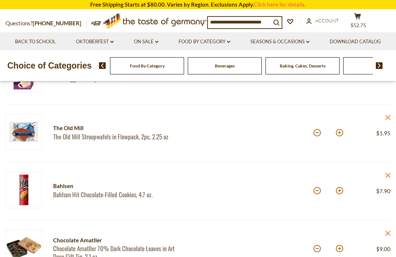  Describe the element at coordinates (225, 66) in the screenshot. I see `span: Beverages` at that location.